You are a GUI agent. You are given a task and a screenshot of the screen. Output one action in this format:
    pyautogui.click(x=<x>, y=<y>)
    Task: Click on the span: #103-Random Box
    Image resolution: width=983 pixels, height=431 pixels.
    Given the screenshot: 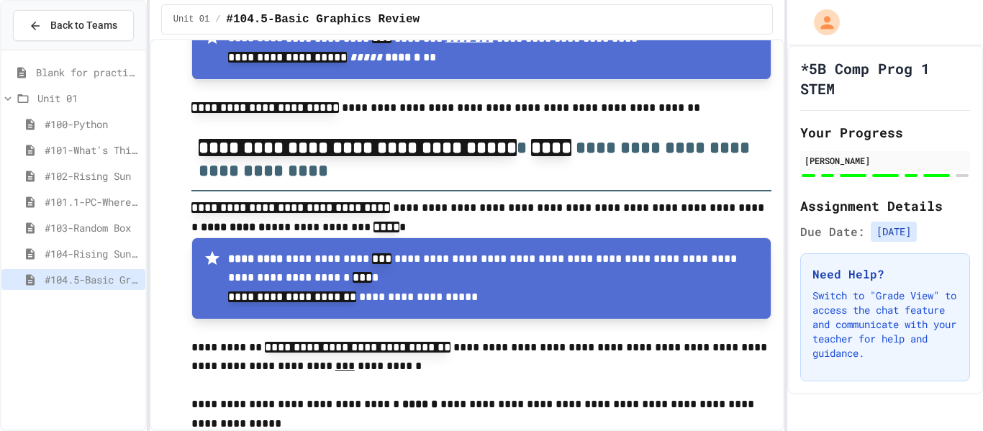 What is the action you would take?
    pyautogui.click(x=92, y=227)
    